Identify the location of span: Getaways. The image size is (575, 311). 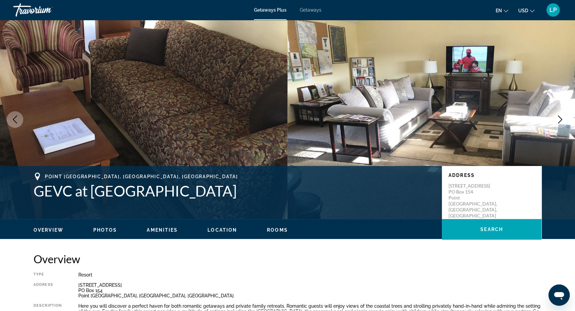
(310, 10).